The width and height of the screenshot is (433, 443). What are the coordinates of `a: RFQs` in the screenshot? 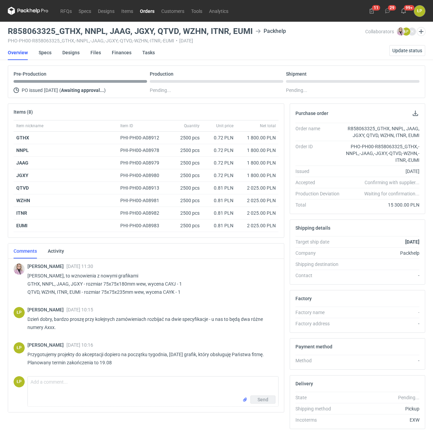 It's located at (66, 11).